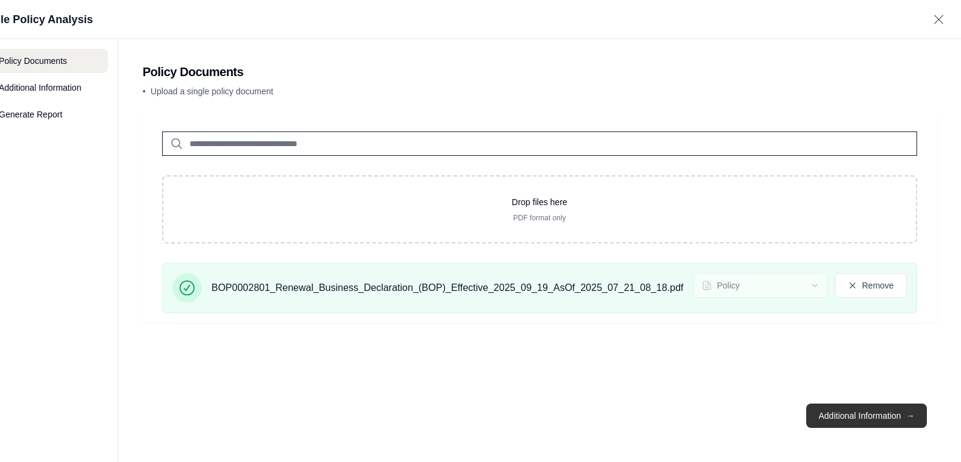 This screenshot has height=462, width=961. I want to click on span: BOP0002801_Renewal_Business_Declaration_(BOP)_Effective_2025_09_19_AsOf_2025_07_21_08_18.pdf, so click(447, 288).